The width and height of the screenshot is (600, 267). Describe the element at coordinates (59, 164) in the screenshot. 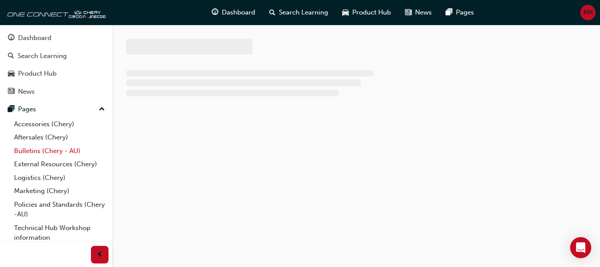

I see `a: External Resources (Chery)` at that location.